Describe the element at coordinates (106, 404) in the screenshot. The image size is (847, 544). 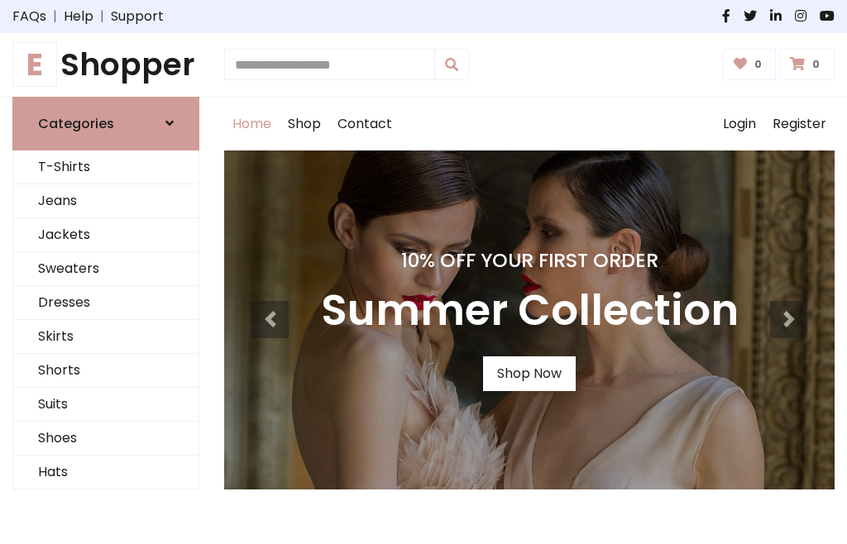
I see `a: Suits` at that location.